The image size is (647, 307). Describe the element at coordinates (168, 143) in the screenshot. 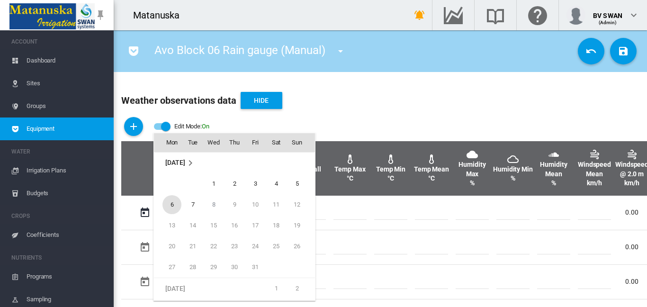

I see `th: Mon` at that location.